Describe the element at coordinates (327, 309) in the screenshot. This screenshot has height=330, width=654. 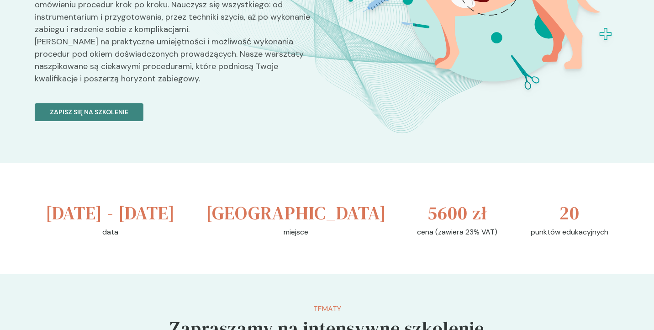
I see `p: Tematy` at that location.